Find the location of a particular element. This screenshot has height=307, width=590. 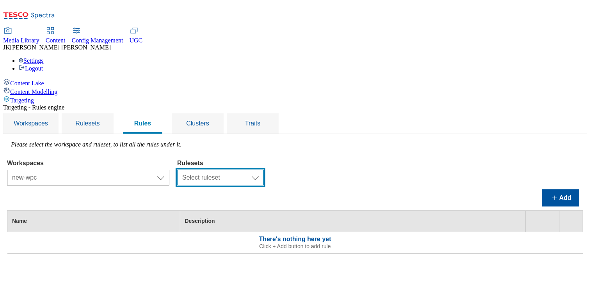

span: Media Library is located at coordinates (21, 40).